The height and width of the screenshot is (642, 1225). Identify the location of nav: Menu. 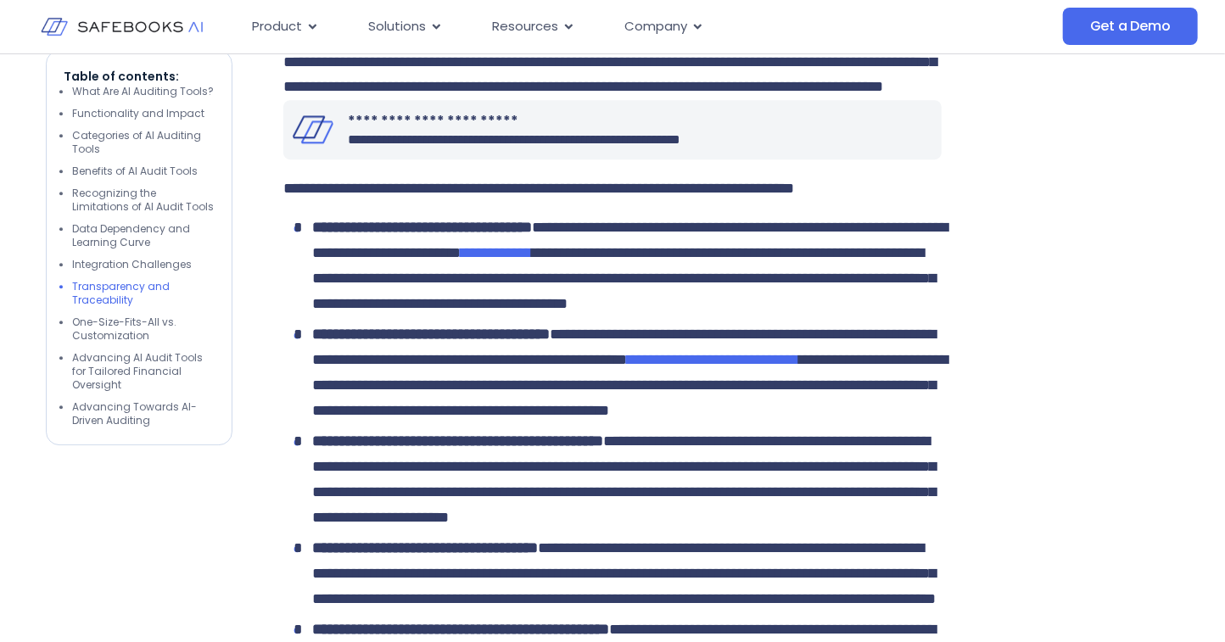
(585, 26).